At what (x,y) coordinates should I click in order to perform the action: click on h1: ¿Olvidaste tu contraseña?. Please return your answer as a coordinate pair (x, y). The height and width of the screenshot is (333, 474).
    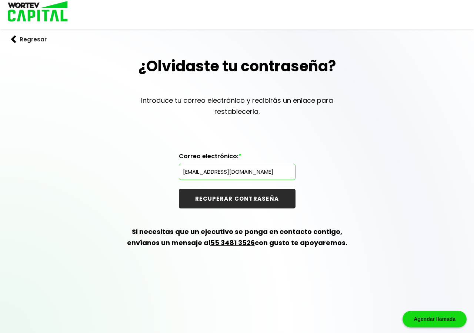
    Looking at the image, I should click on (237, 66).